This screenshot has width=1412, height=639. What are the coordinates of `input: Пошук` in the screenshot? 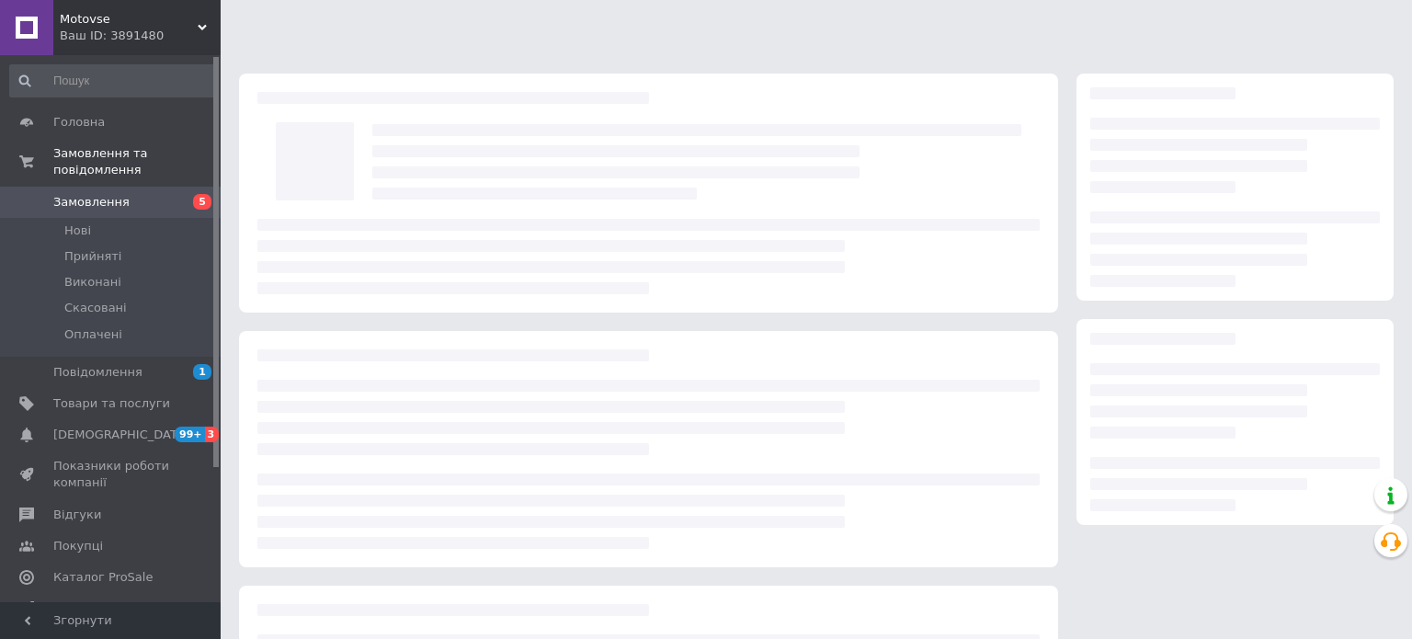 It's located at (113, 81).